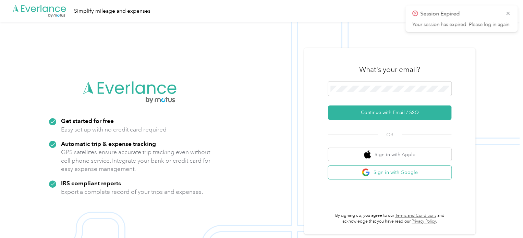 The width and height of the screenshot is (523, 238). Describe the element at coordinates (136, 161) in the screenshot. I see `p: GPS satellites ensure accurate trip tracking even without cell phone service. Integrate your bank...` at that location.